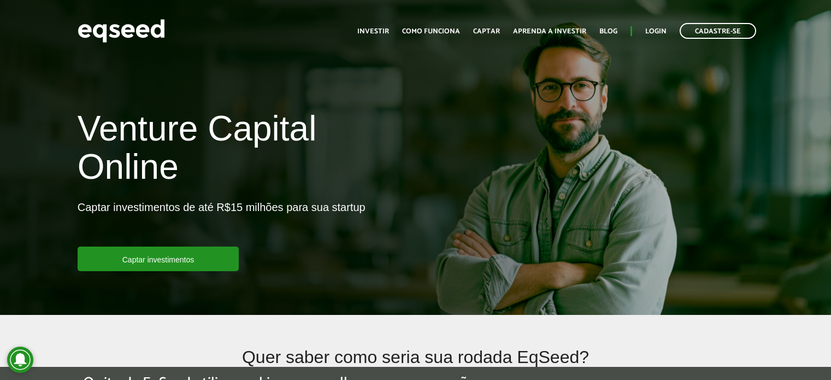 This screenshot has width=831, height=380. Describe the element at coordinates (550, 31) in the screenshot. I see `a: Aprenda a investir` at that location.